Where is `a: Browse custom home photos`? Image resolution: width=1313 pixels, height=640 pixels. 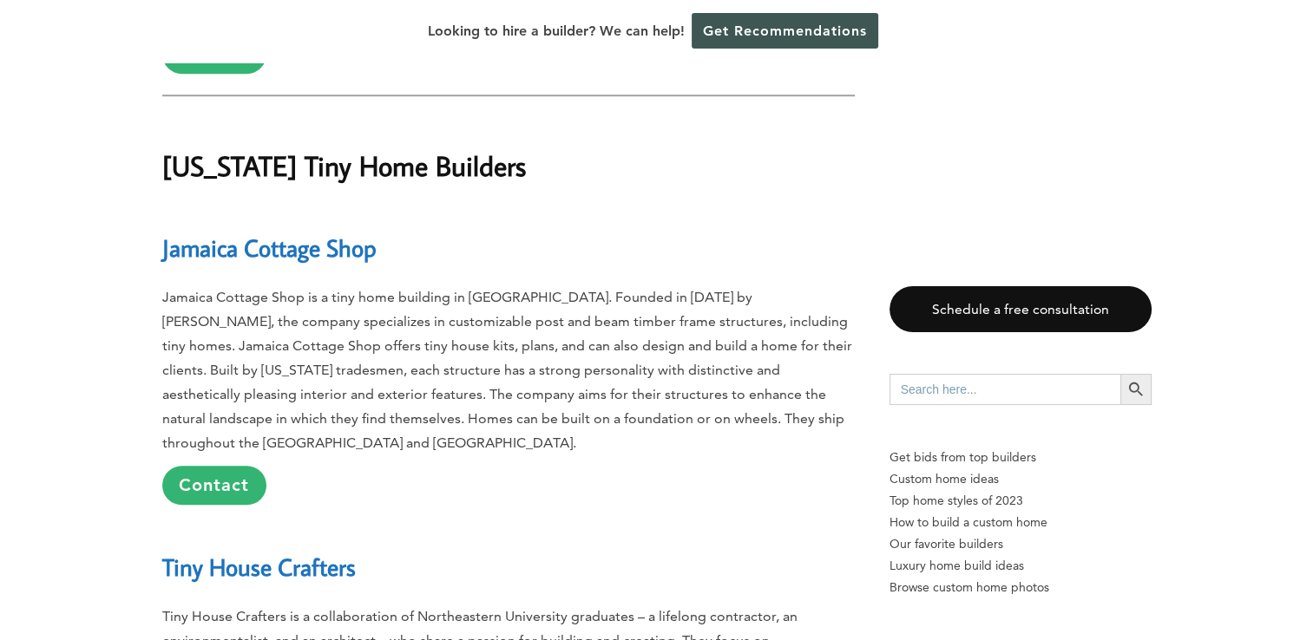
a: Browse custom home photos is located at coordinates (1021, 587).